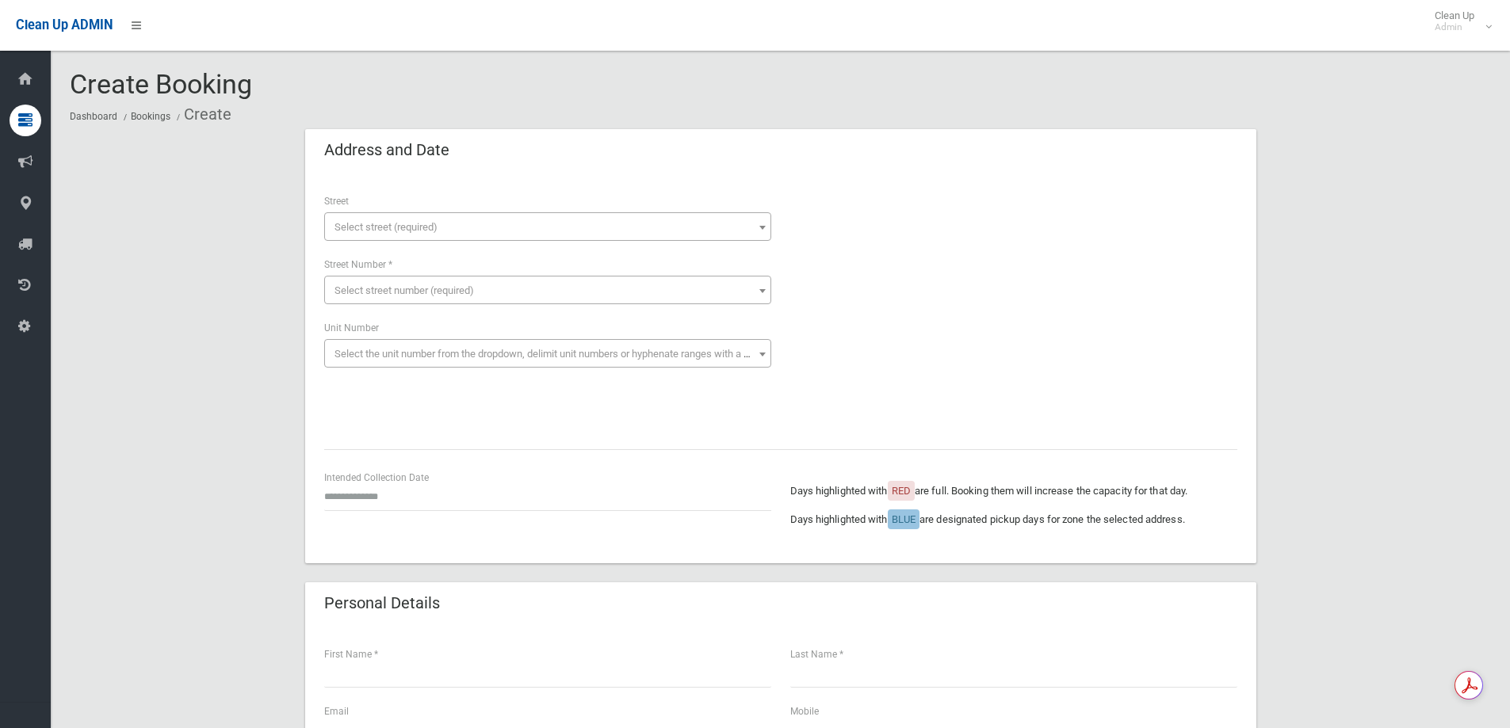 Image resolution: width=1510 pixels, height=728 pixels. Describe the element at coordinates (1458, 21) in the screenshot. I see `span: Clean Up` at that location.